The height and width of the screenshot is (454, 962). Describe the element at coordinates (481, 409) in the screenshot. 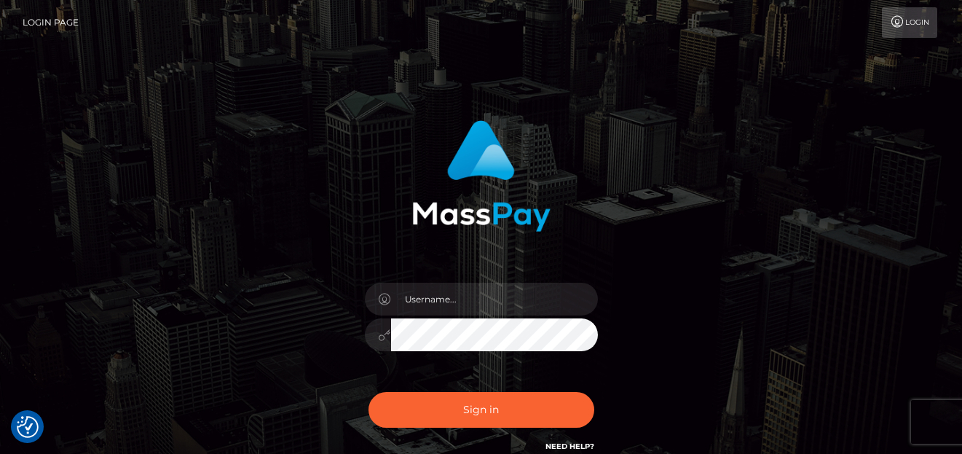

I see `button: Sign in` at that location.